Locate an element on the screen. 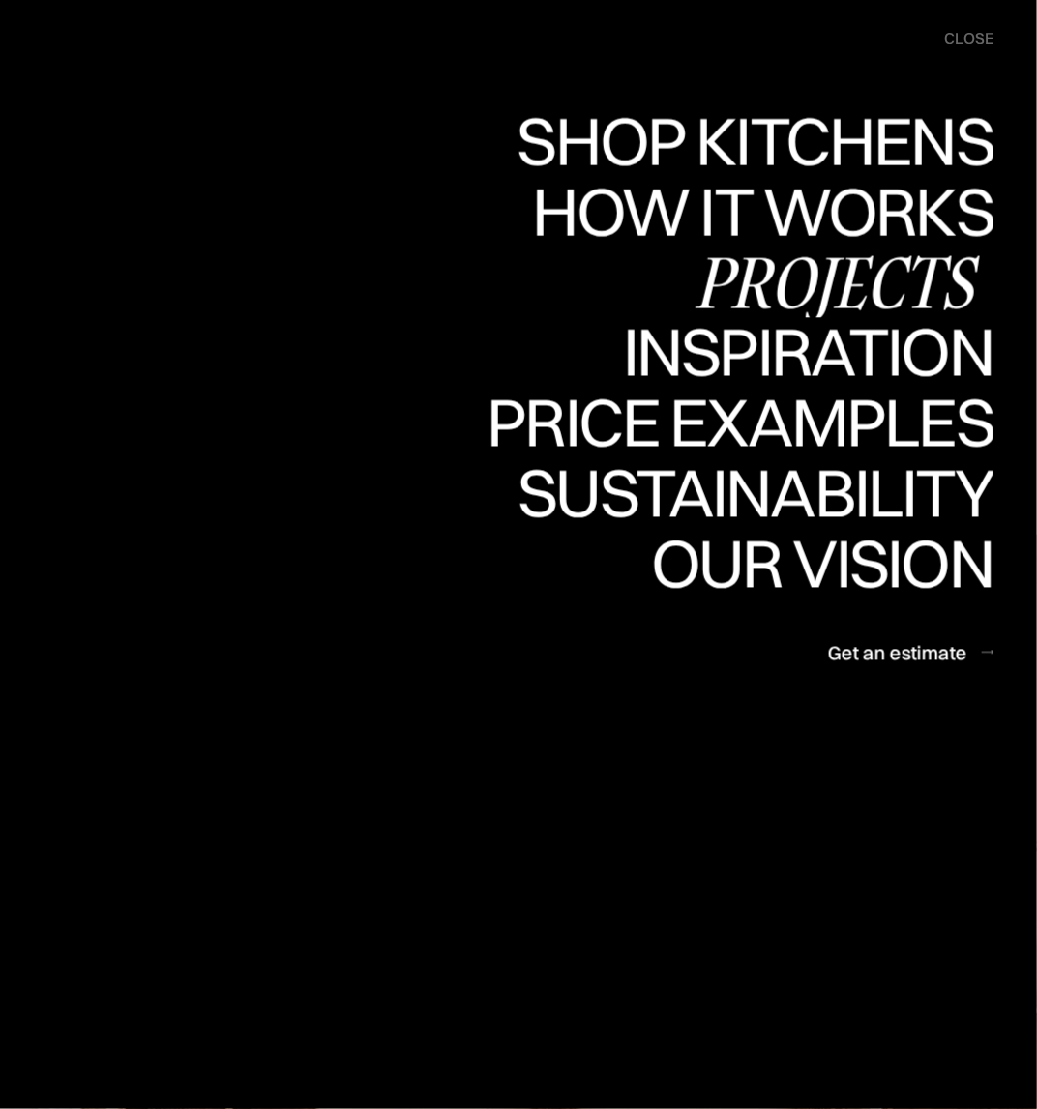 The width and height of the screenshot is (1037, 1109). a: Projects is located at coordinates (836, 282).